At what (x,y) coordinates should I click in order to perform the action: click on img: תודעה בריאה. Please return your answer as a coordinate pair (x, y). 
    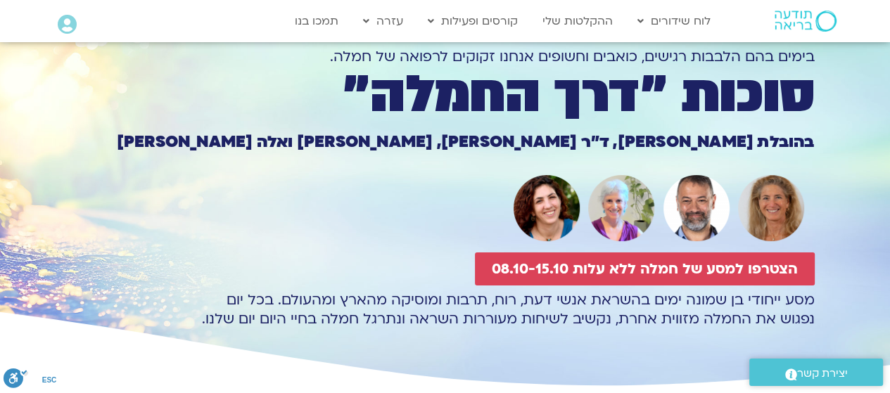
    Looking at the image, I should click on (806, 21).